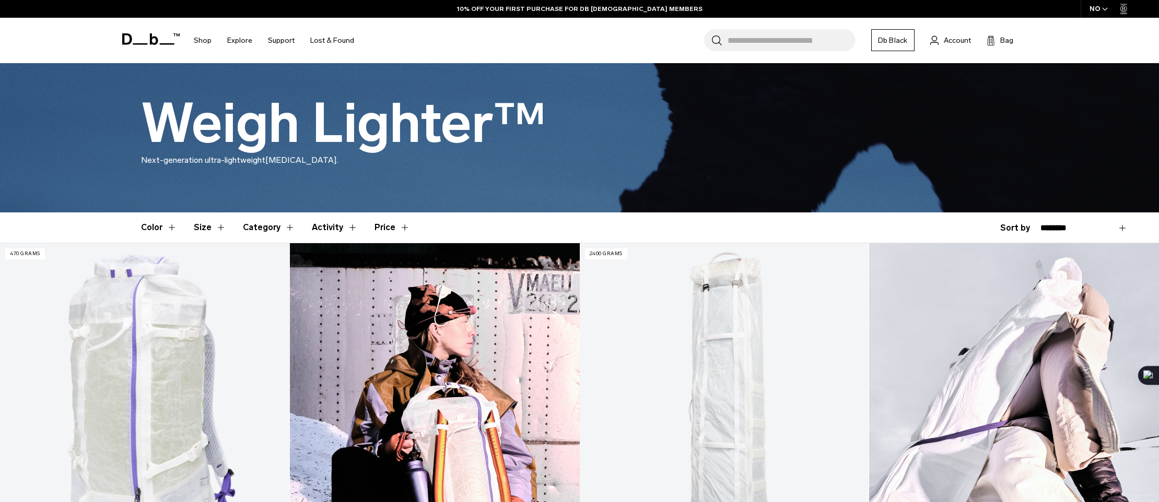 Image resolution: width=1159 pixels, height=502 pixels. Describe the element at coordinates (25, 254) in the screenshot. I see `p: 470 grams` at that location.